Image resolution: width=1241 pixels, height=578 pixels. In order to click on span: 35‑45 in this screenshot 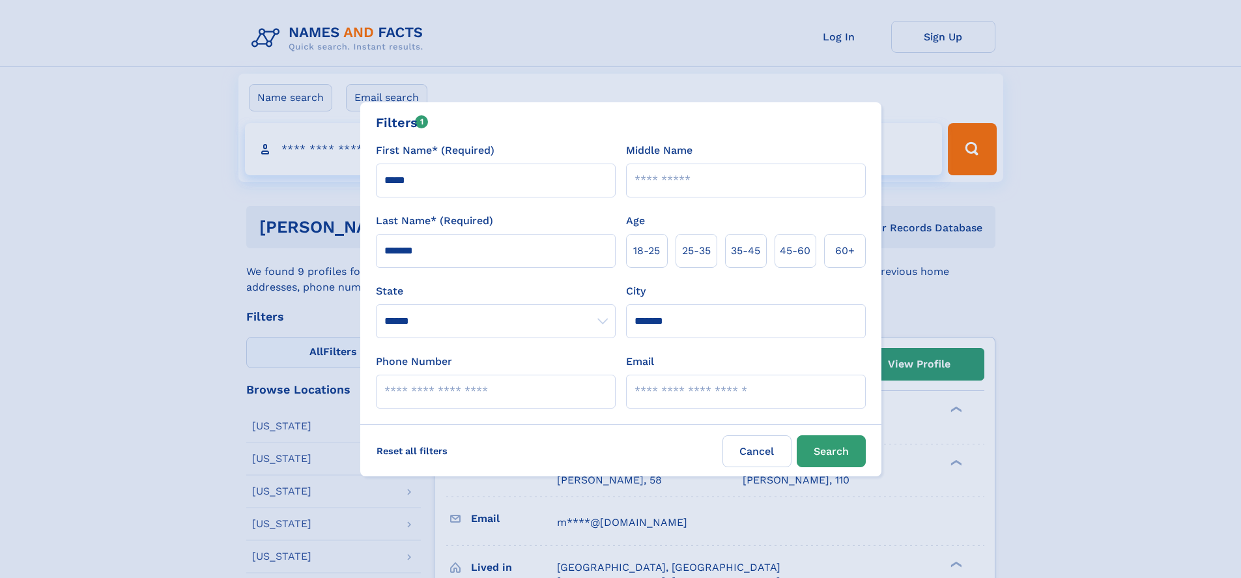, I will do `click(745, 251)`.